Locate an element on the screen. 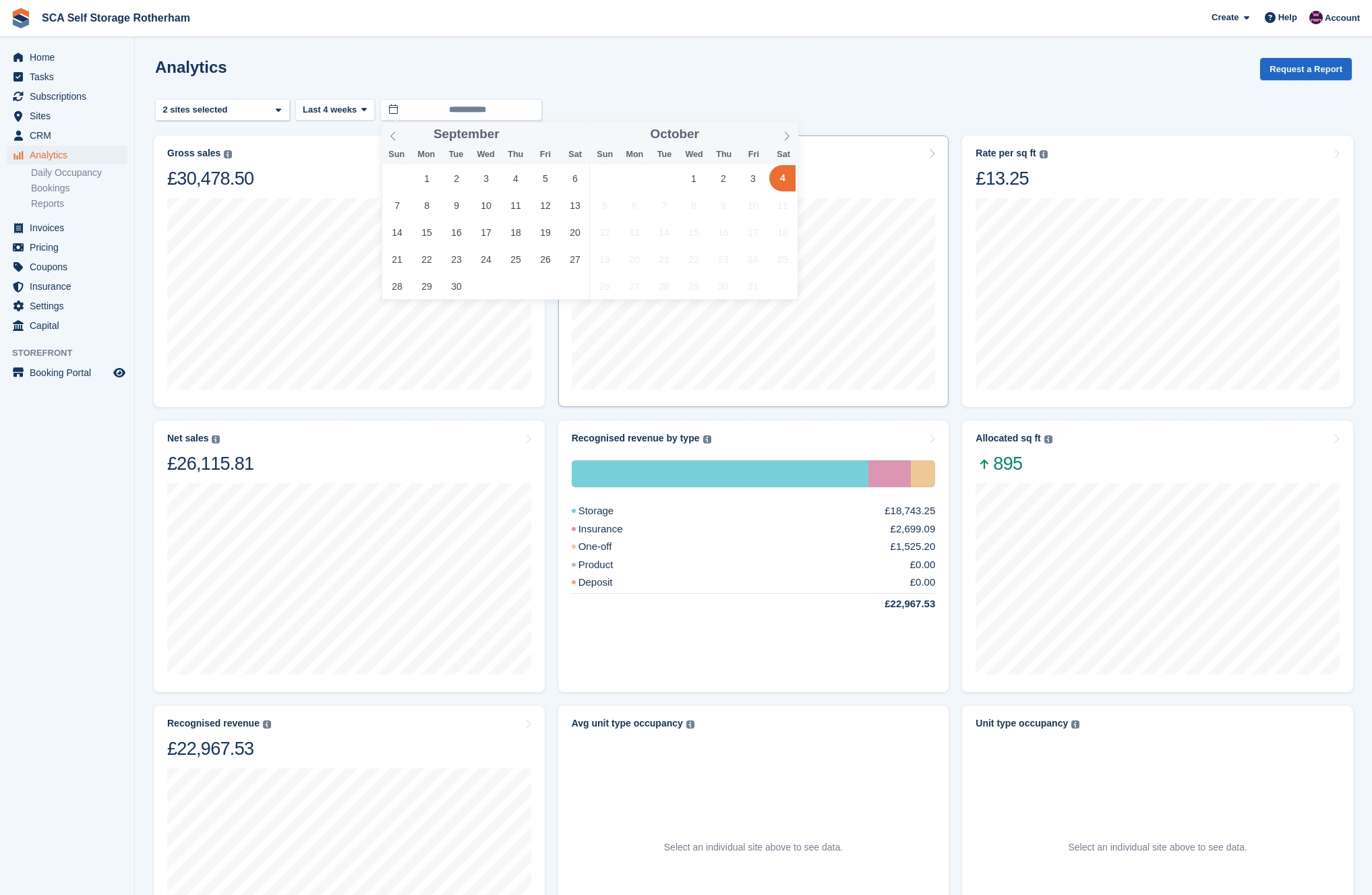  span: Analytics is located at coordinates (70, 155).